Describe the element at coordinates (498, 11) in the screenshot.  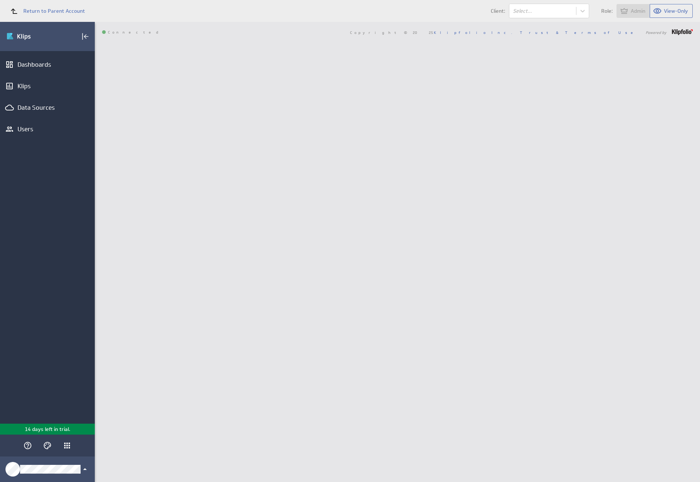
I see `span: Client:` at that location.